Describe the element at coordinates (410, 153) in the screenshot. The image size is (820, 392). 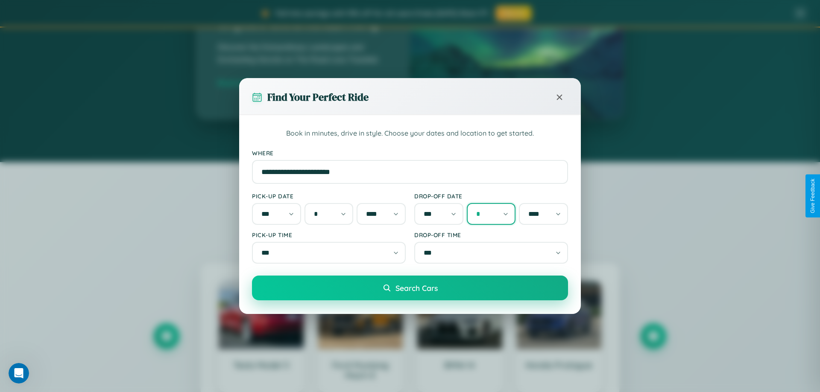
I see `label: Where` at that location.